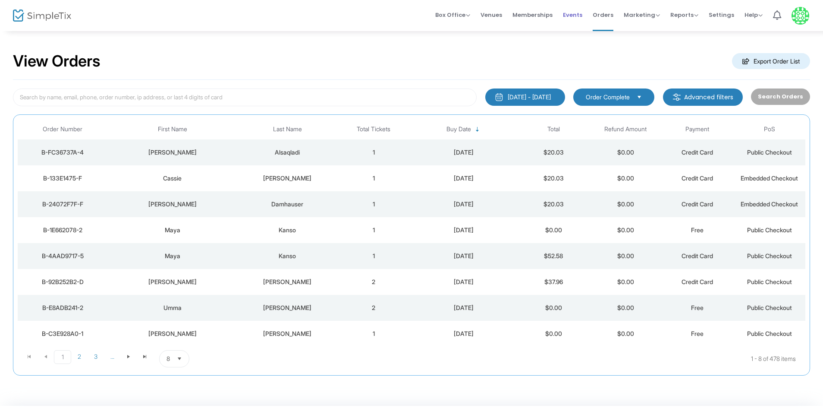 The height and width of the screenshot is (408, 823). What do you see at coordinates (625, 129) in the screenshot?
I see `th: Refund Amount` at bounding box center [625, 129].